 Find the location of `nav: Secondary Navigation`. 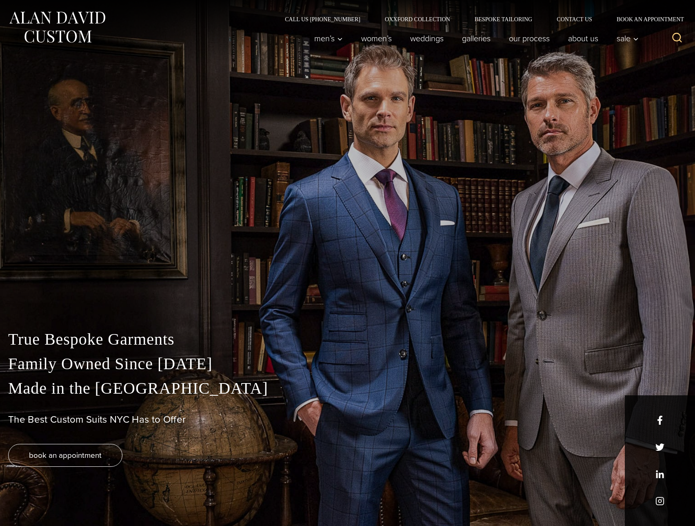

nav: Secondary Navigation is located at coordinates (480, 19).